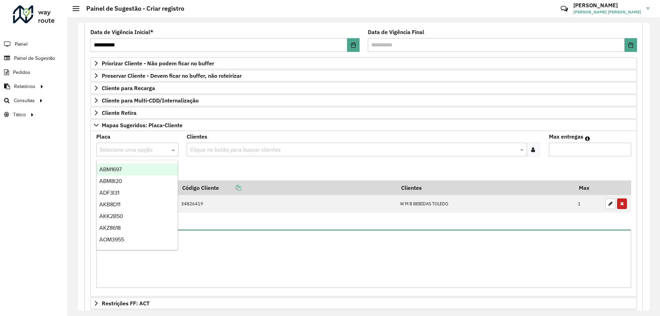 This screenshot has height=316, width=660. Describe the element at coordinates (587, 138) in the screenshot. I see `em: Máximo de clientes que serão colocados na mesma rota com os clientes informados` at that location.